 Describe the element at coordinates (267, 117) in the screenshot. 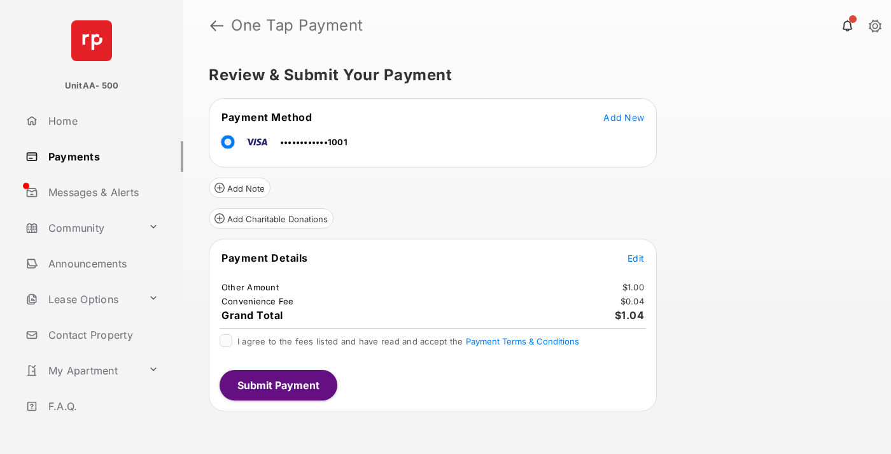

I see `span: Payment Method` at that location.